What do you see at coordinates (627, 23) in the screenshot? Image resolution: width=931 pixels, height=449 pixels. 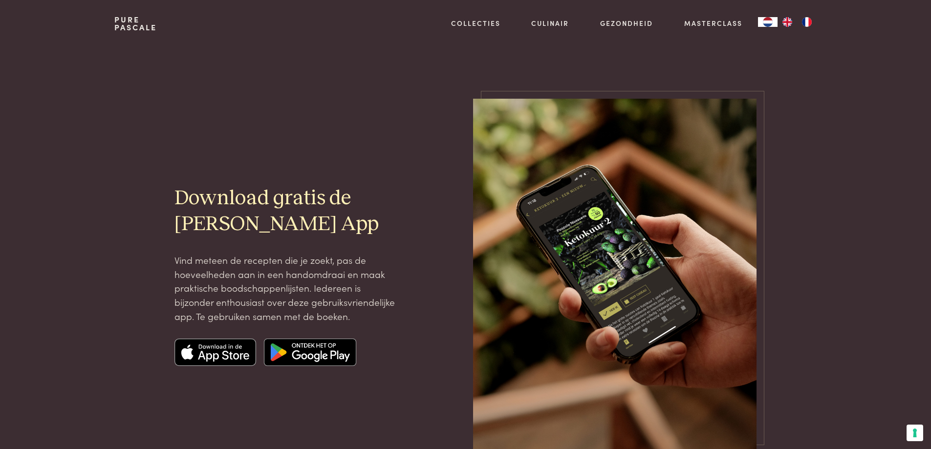 I see `a: Gezondheid` at bounding box center [627, 23].